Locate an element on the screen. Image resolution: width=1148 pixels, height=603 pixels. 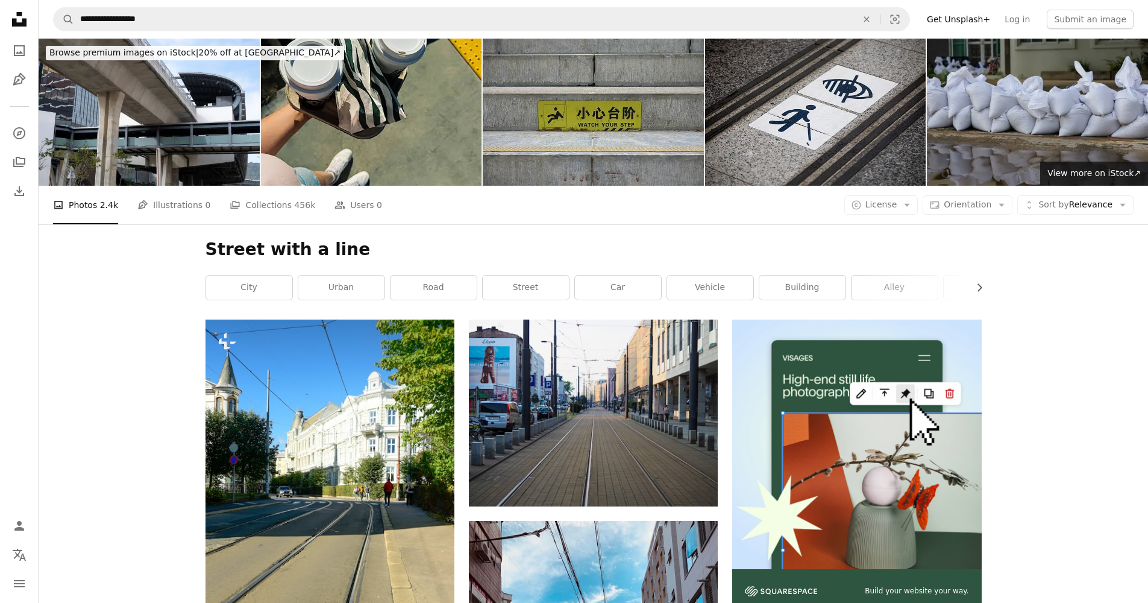
span: License is located at coordinates (881, 204).